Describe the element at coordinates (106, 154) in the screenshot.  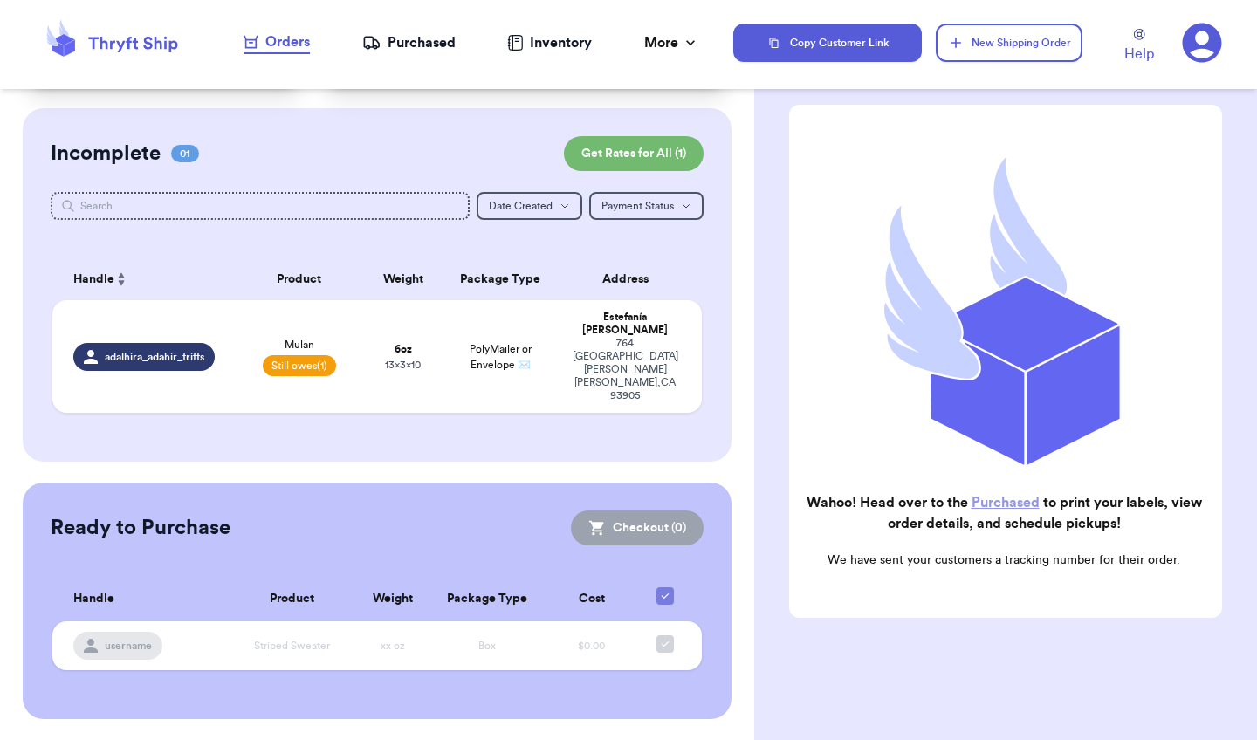
I see `h2: Incomplete` at that location.